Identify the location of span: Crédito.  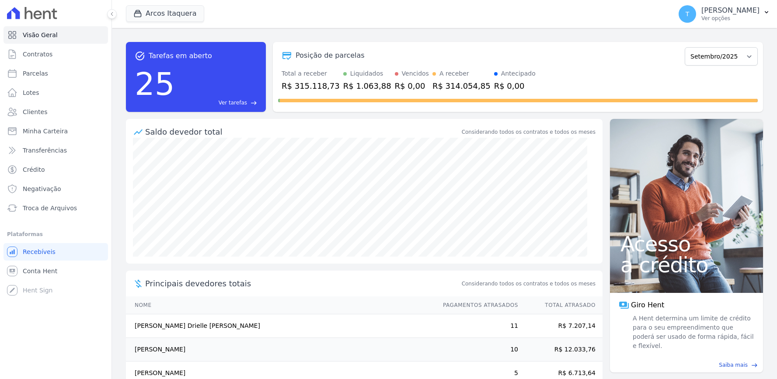
(34, 170).